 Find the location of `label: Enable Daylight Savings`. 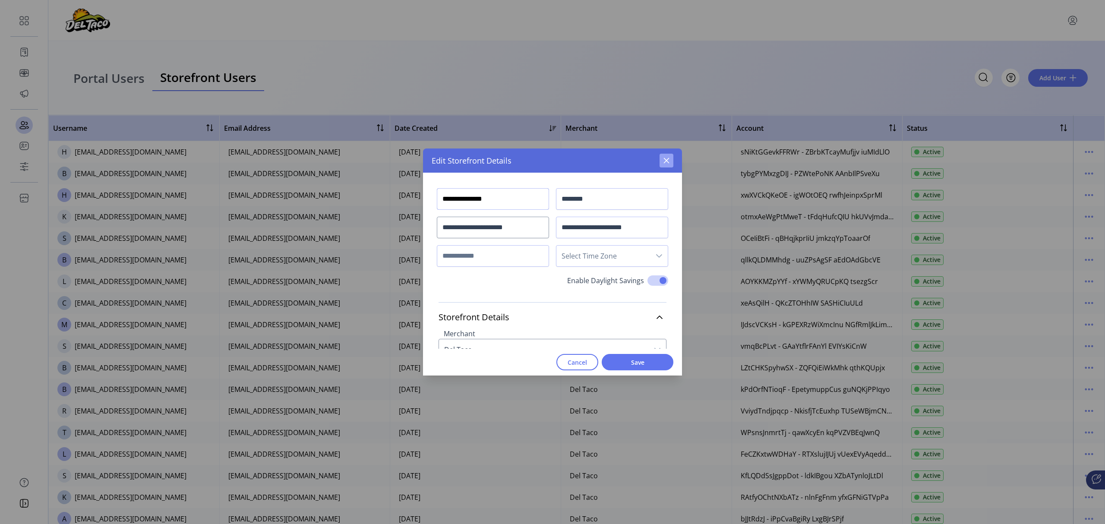

label: Enable Daylight Savings is located at coordinates (606, 282).